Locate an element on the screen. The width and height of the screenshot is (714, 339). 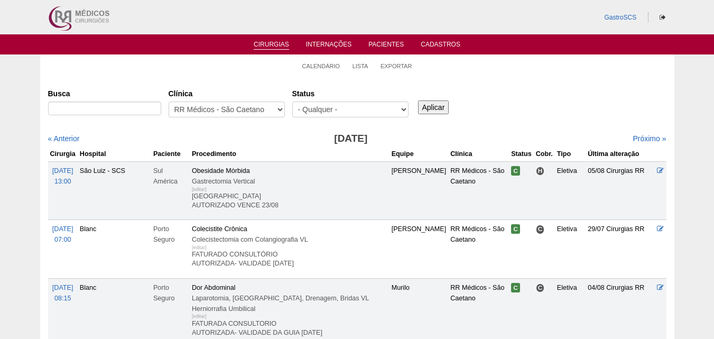
span: 07:00 is located at coordinates (63, 240).